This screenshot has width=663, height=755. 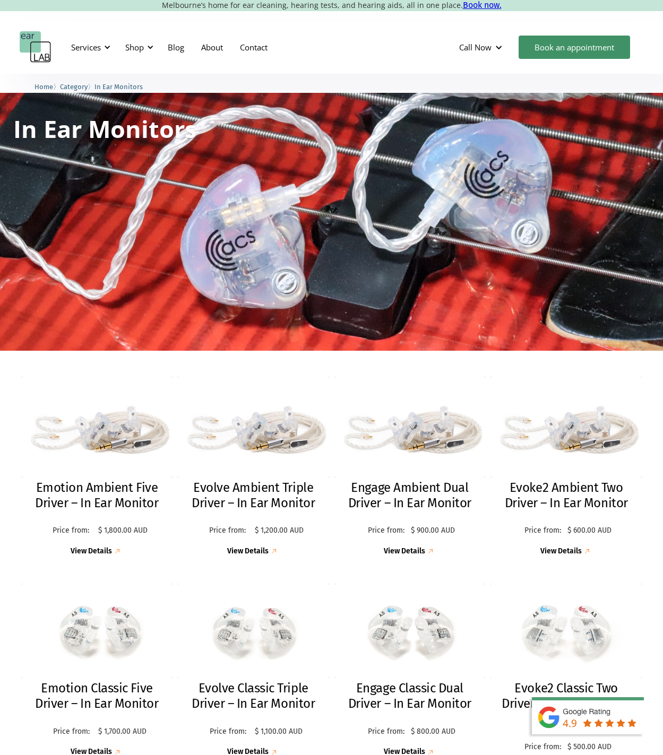 What do you see at coordinates (566, 631) in the screenshot?
I see `img: Evoke2 Classic Two Driver Monitors – In Ear Monitor` at bounding box center [566, 631].